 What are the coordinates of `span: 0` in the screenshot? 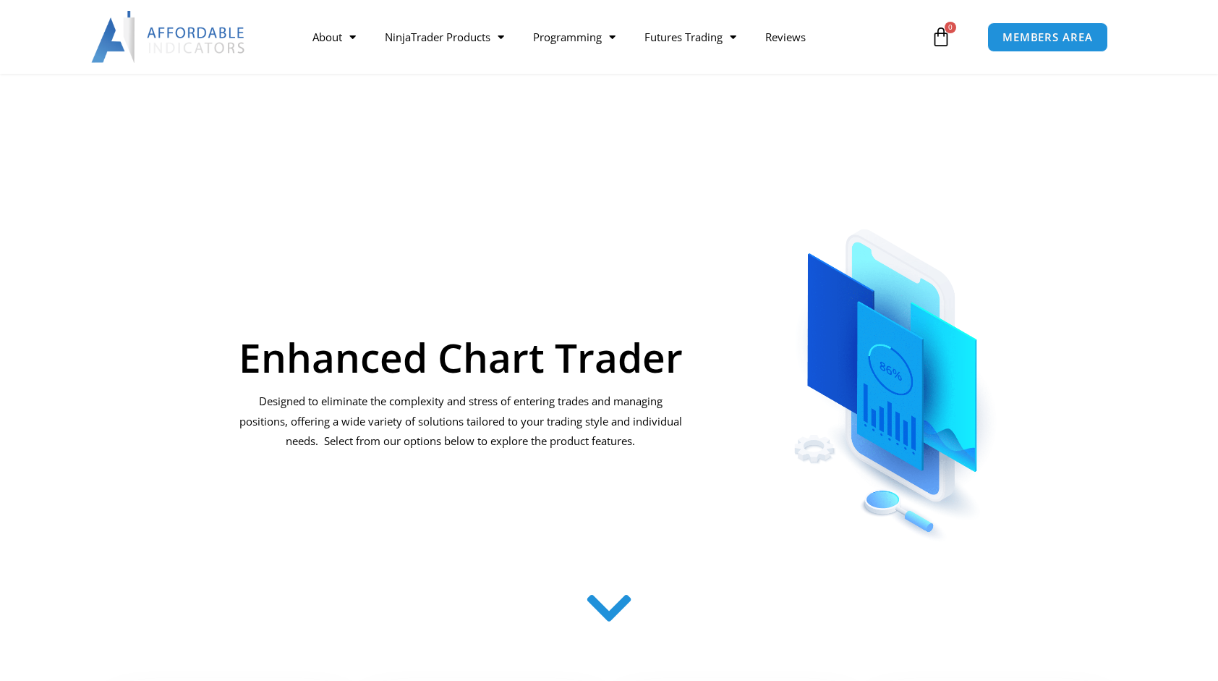 It's located at (950, 27).